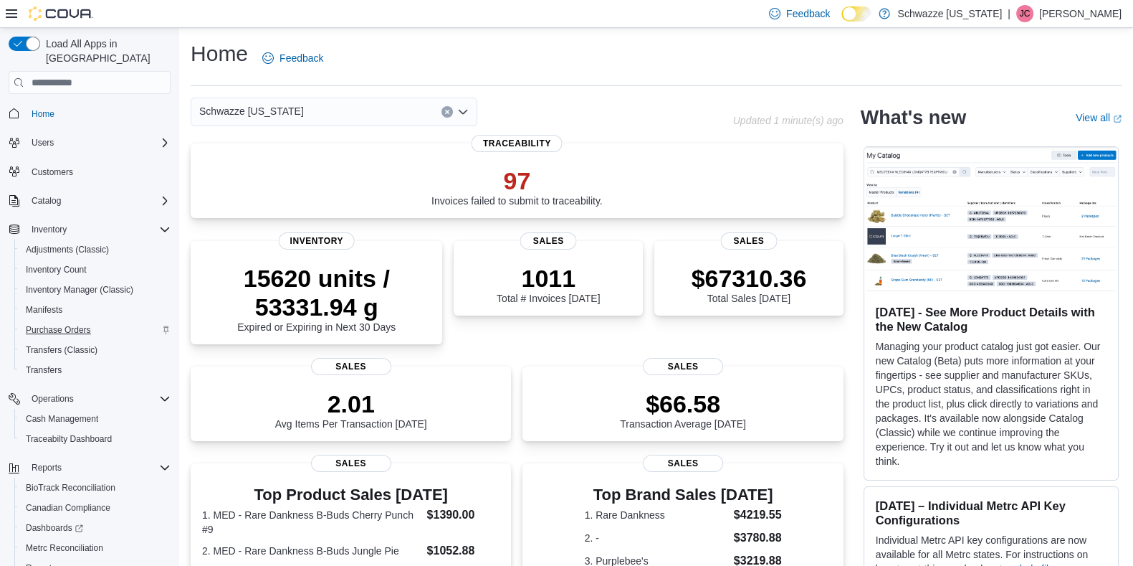 The width and height of the screenshot is (1133, 566). I want to click on a: Transfers, so click(44, 370).